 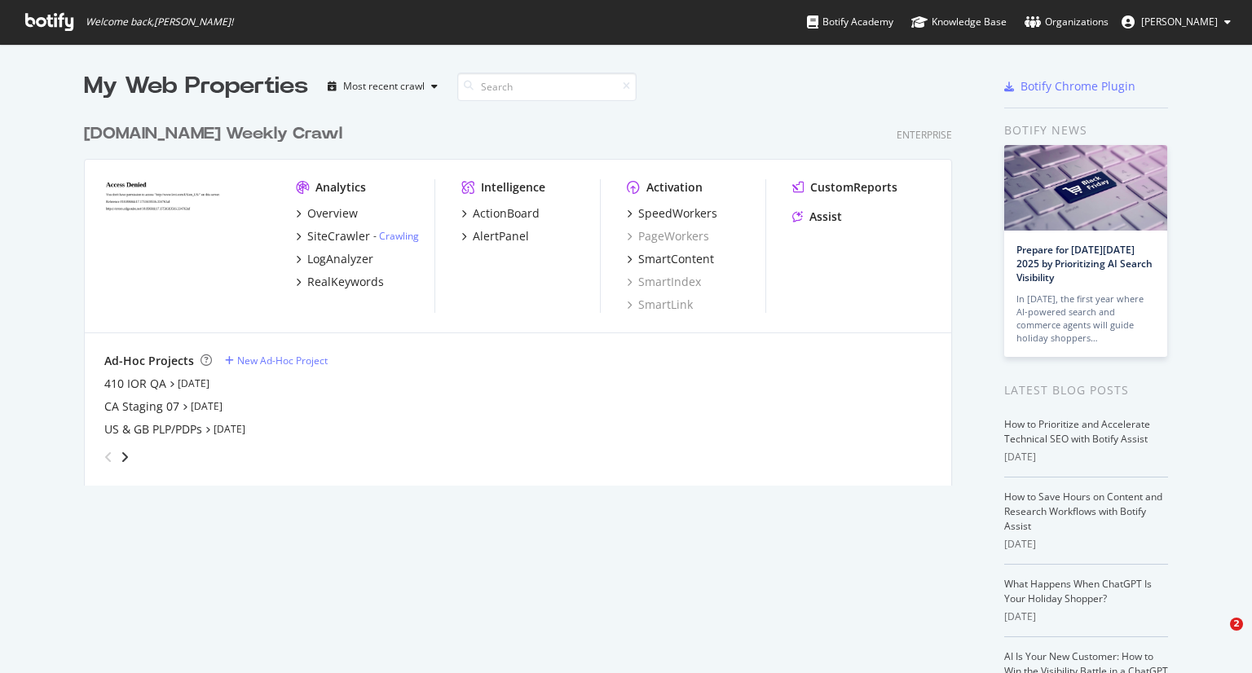 What do you see at coordinates (547, 86) in the screenshot?
I see `input: Search` at bounding box center [547, 86].